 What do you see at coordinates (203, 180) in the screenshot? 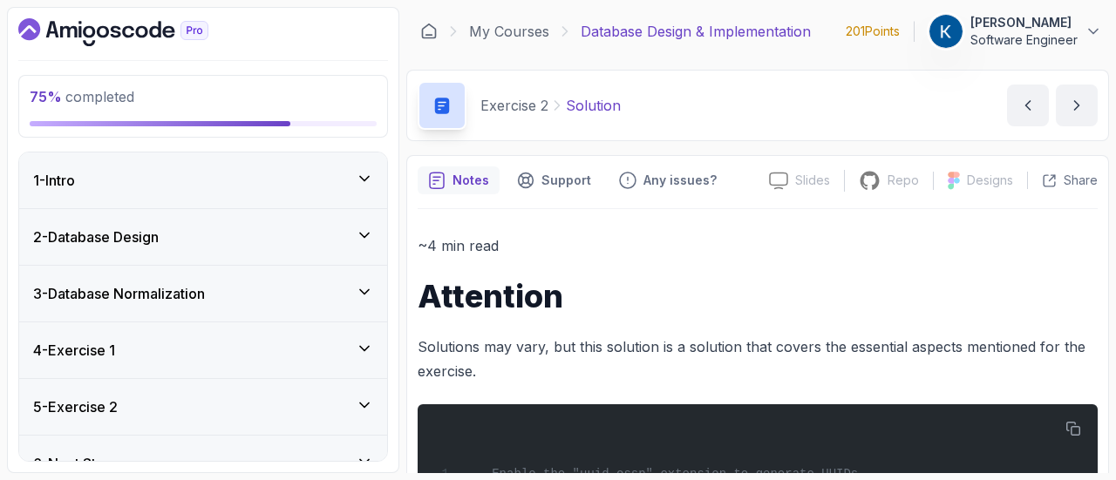
I see `button: 1-Intro` at bounding box center [203, 180].